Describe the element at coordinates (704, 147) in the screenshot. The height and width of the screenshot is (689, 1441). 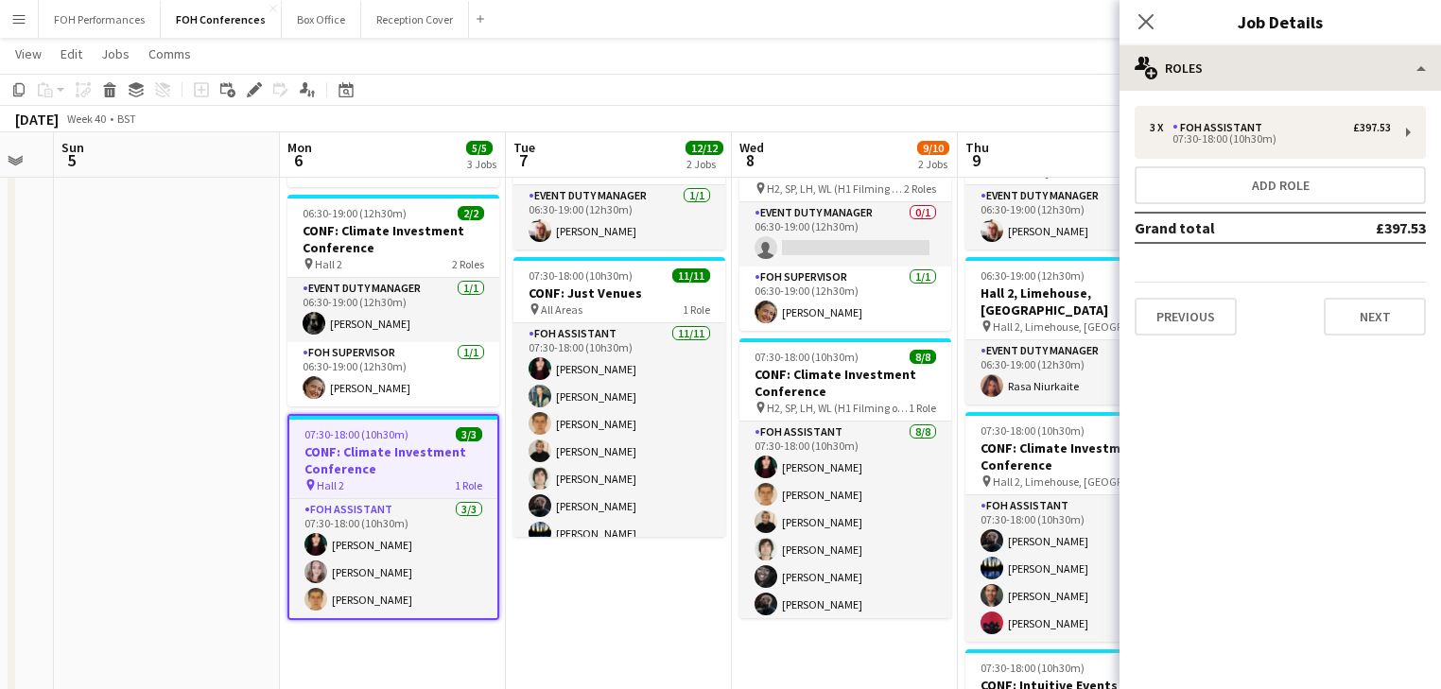
I see `span: 12/12` at that location.